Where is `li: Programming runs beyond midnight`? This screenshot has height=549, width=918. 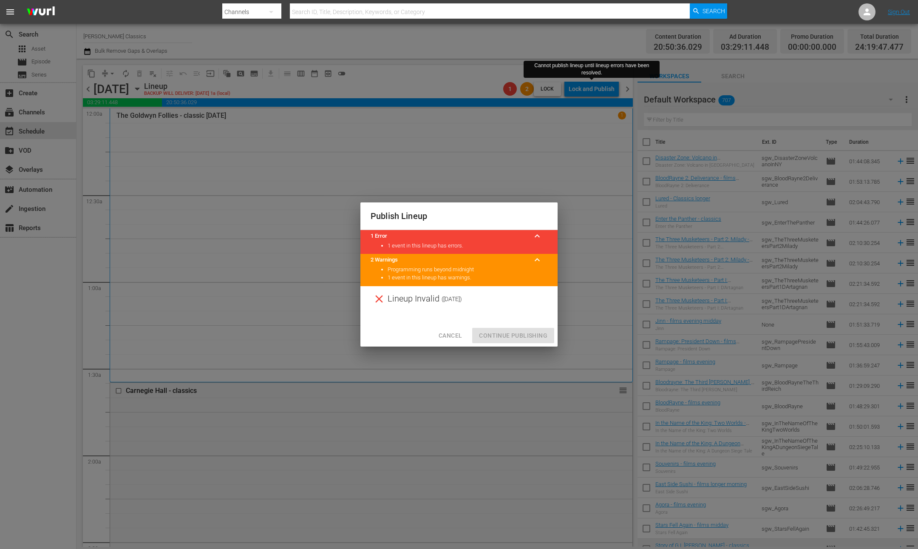
li: Programming runs beyond midnight is located at coordinates (468, 270).